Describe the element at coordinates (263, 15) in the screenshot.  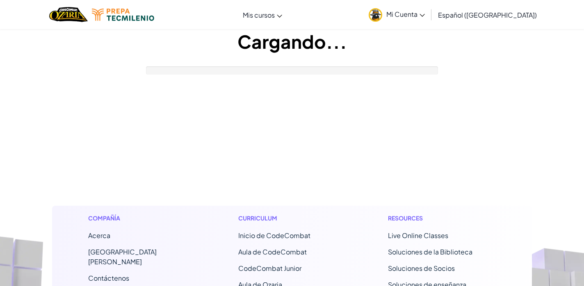
I see `a: Mis cursos` at that location.